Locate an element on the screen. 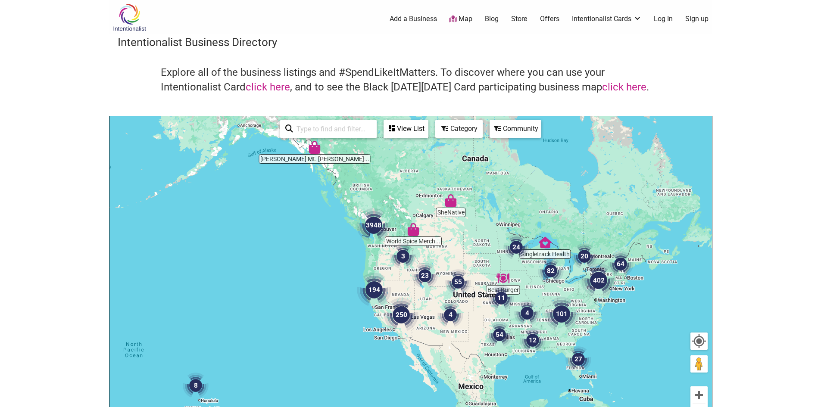 This screenshot has height=407, width=821. div: 3 is located at coordinates (403, 256).